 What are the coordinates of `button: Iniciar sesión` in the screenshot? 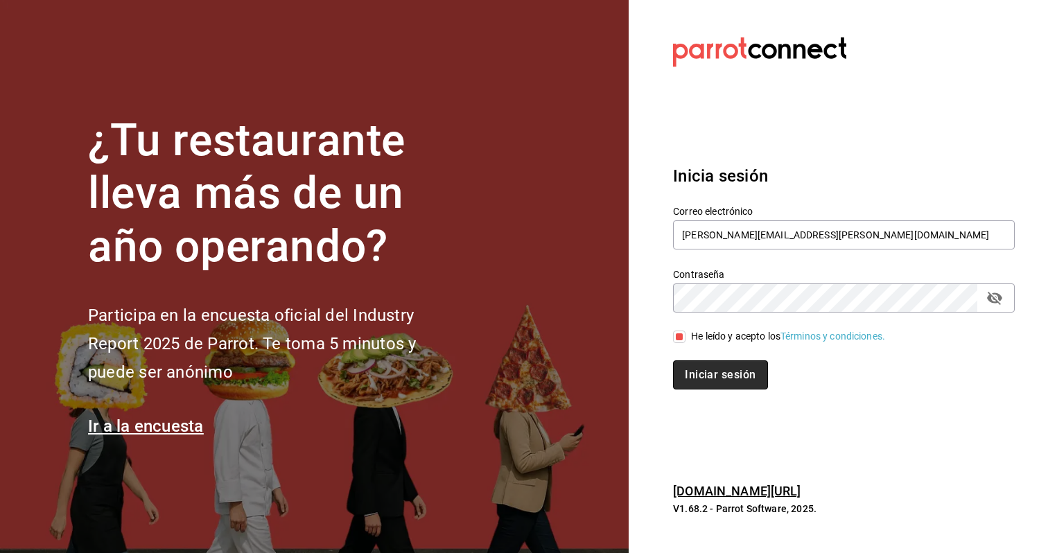 It's located at (720, 375).